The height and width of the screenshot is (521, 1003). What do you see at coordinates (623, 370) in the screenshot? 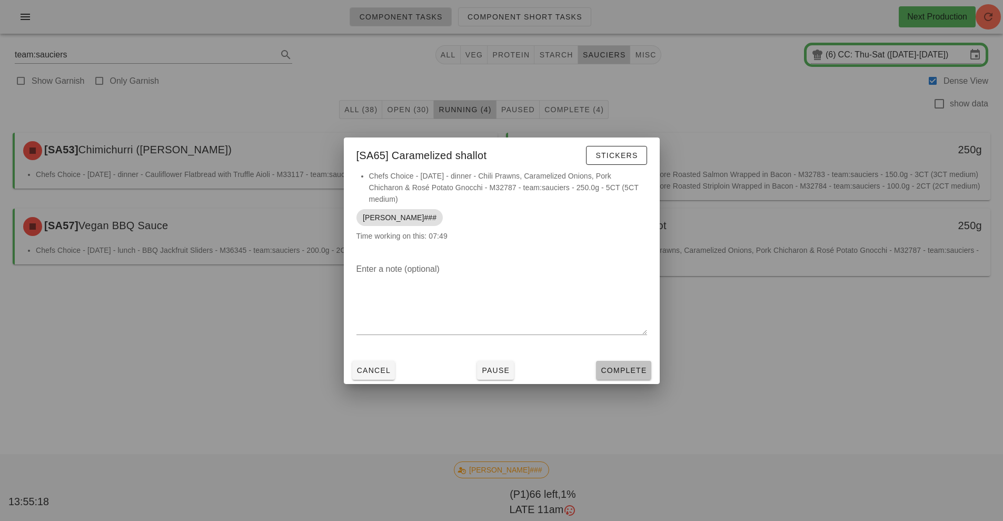
I see `button: Complete` at bounding box center [623, 370].